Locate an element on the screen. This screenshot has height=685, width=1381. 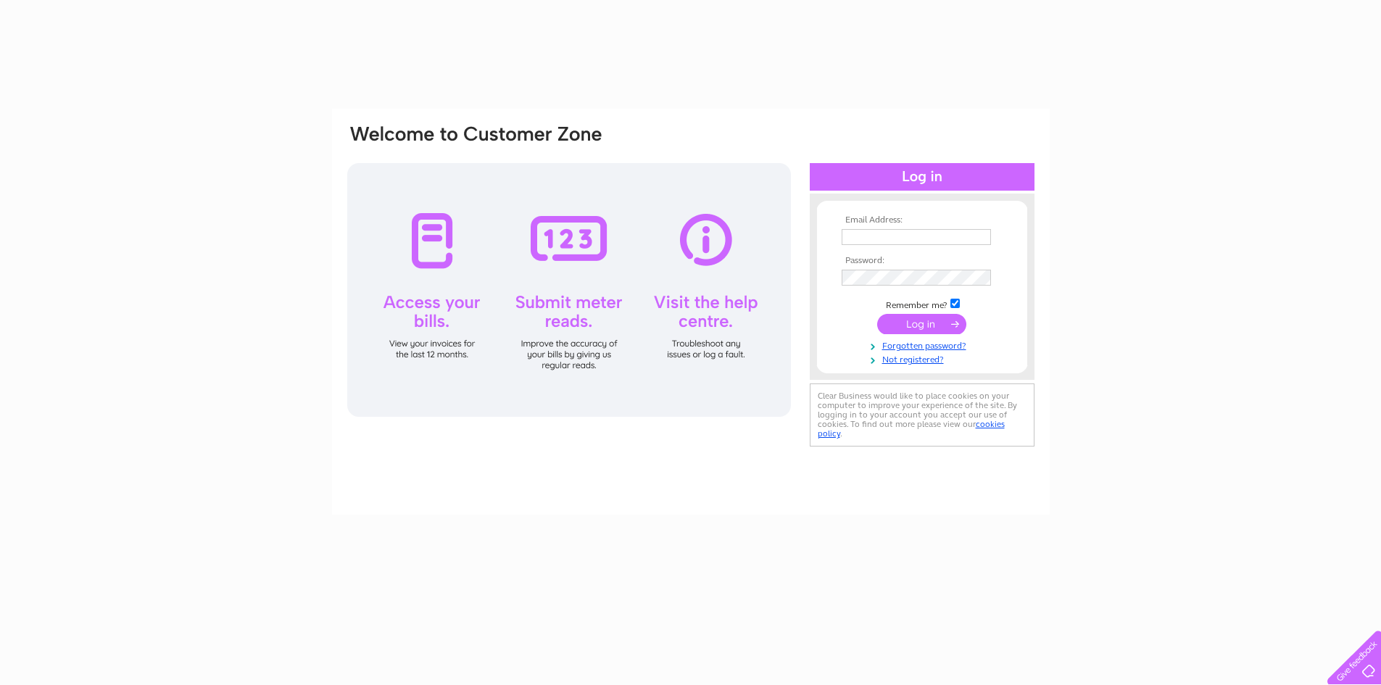
input: Submit is located at coordinates (922, 324).